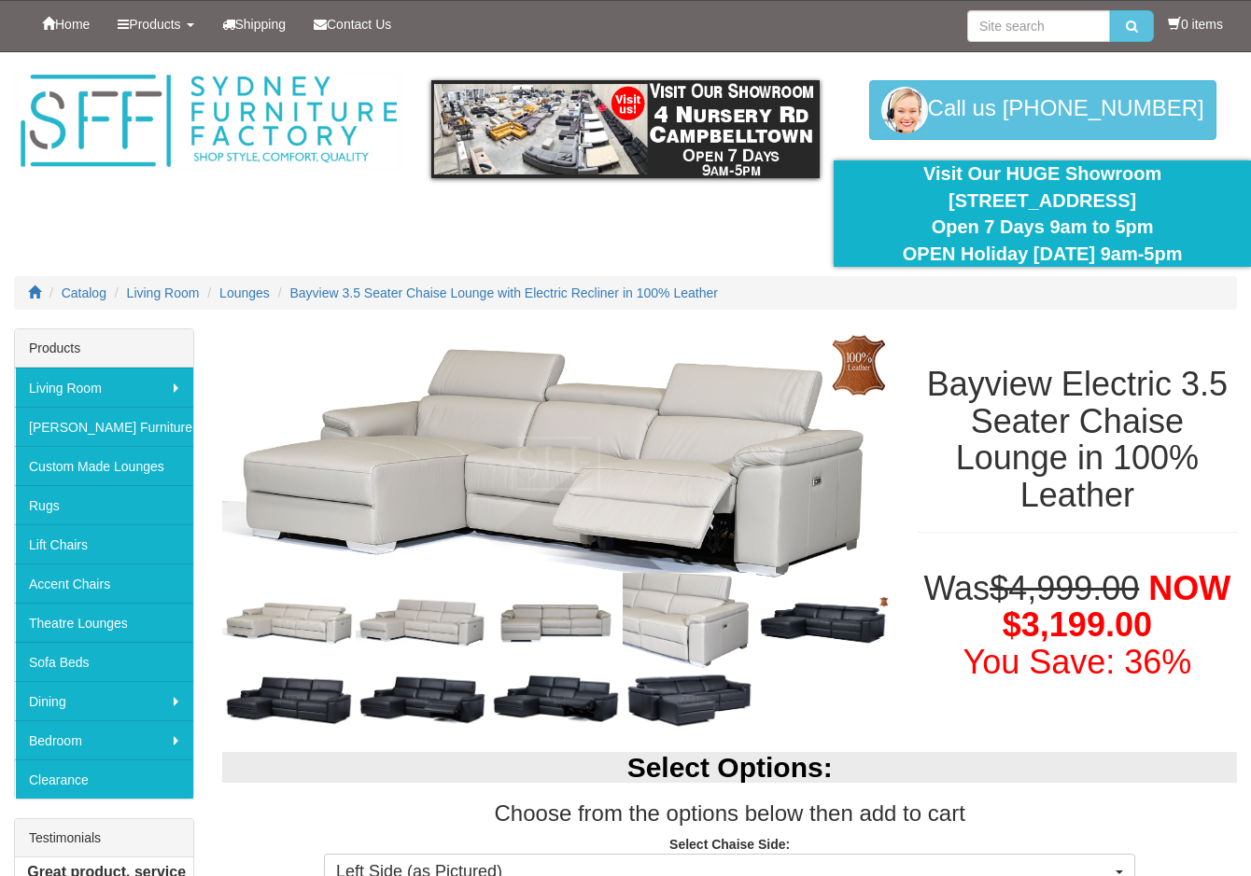 The image size is (1251, 876). I want to click on span: Catalog, so click(84, 293).